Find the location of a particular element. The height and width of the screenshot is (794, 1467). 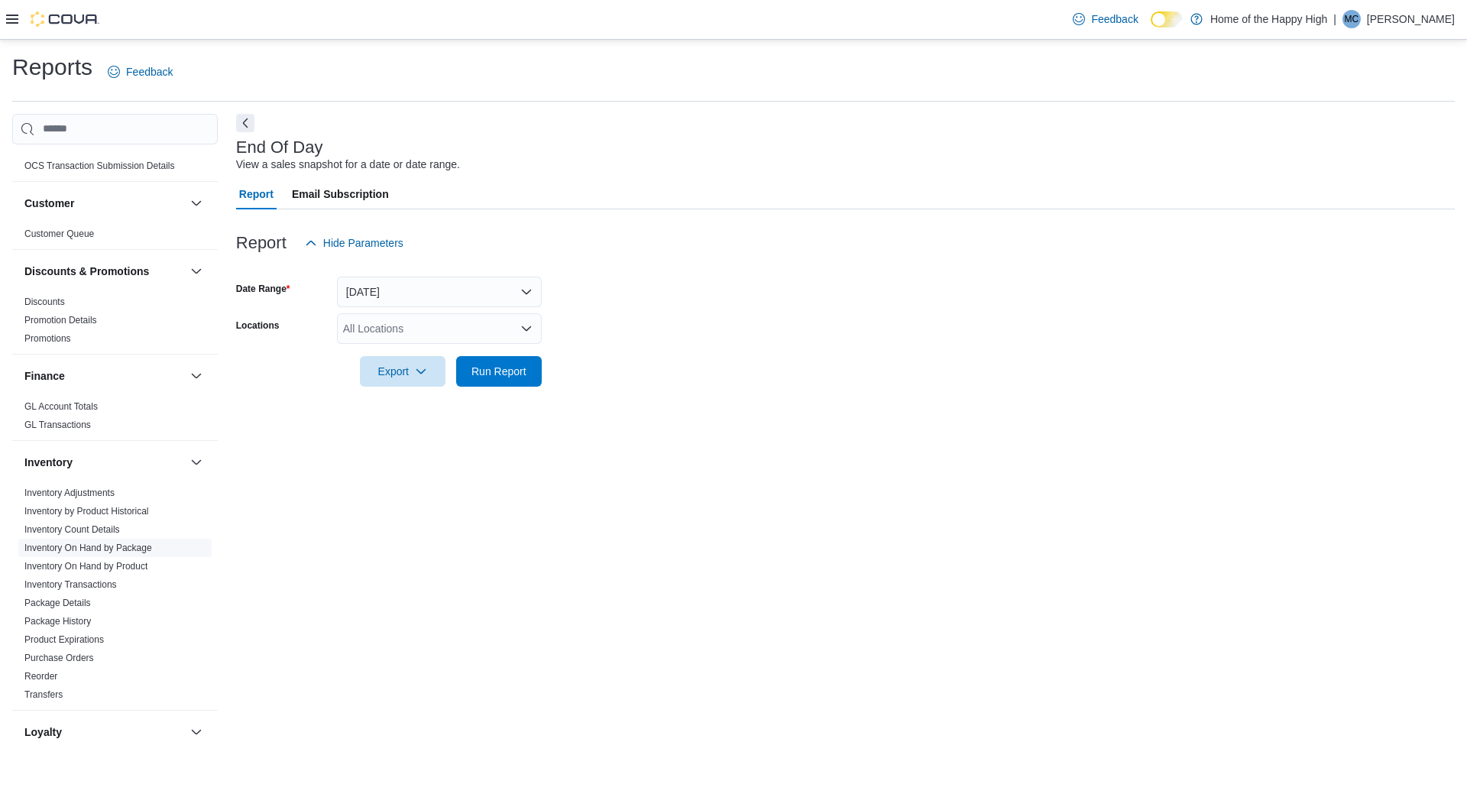

button: Next is located at coordinates (245, 123).